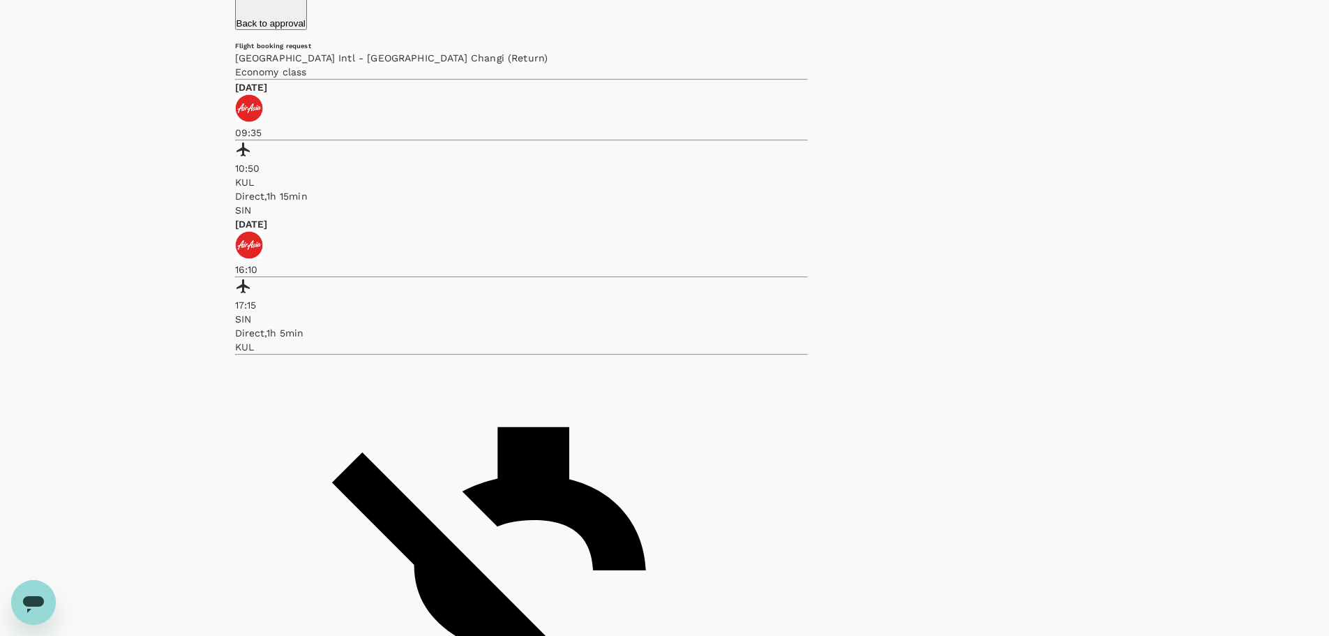 Image resolution: width=1329 pixels, height=636 pixels. Describe the element at coordinates (521, 45) in the screenshot. I see `h6: Flight booking request` at that location.